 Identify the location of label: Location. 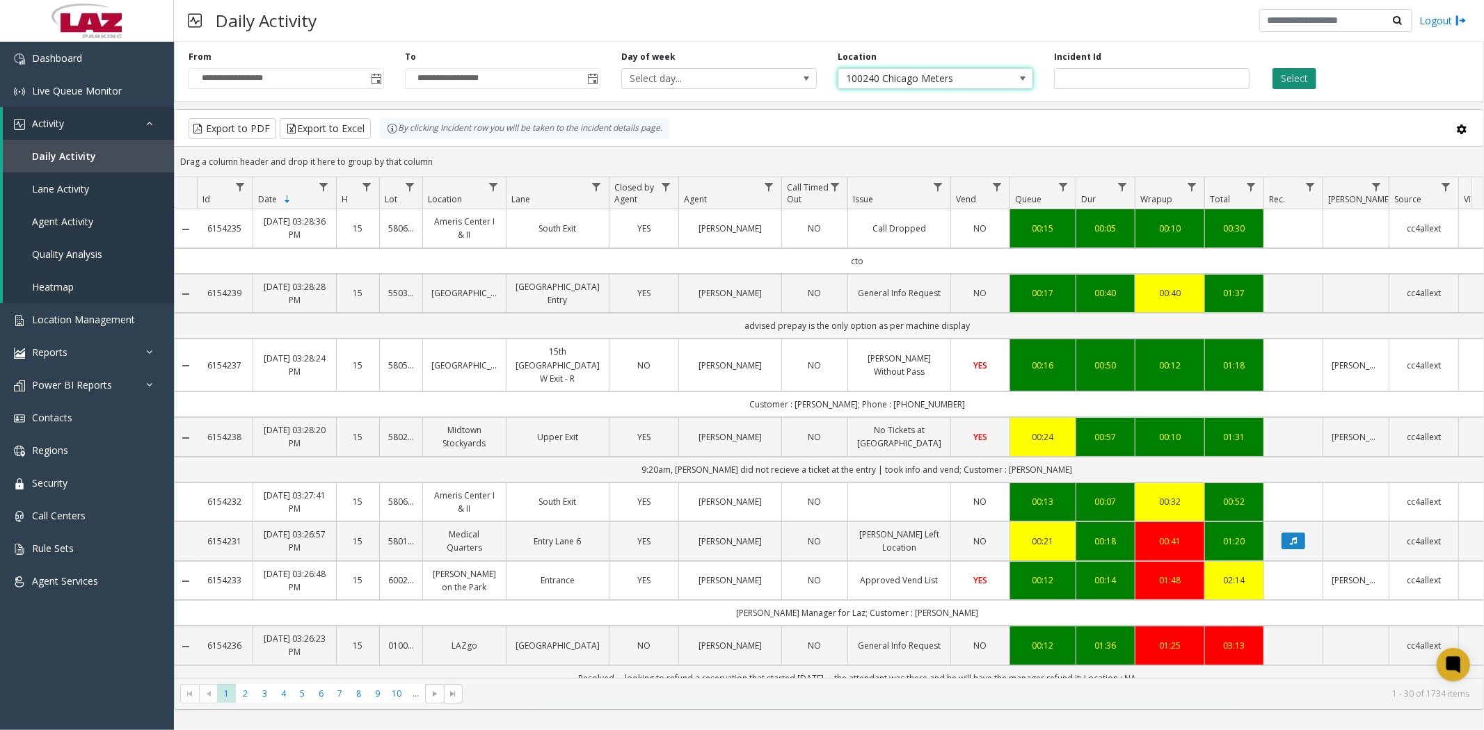
(857, 57).